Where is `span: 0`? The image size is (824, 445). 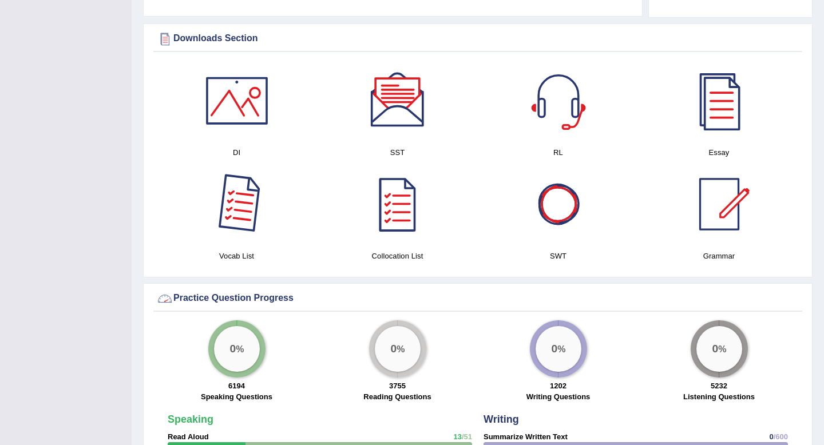
span: 0 is located at coordinates (771, 437).